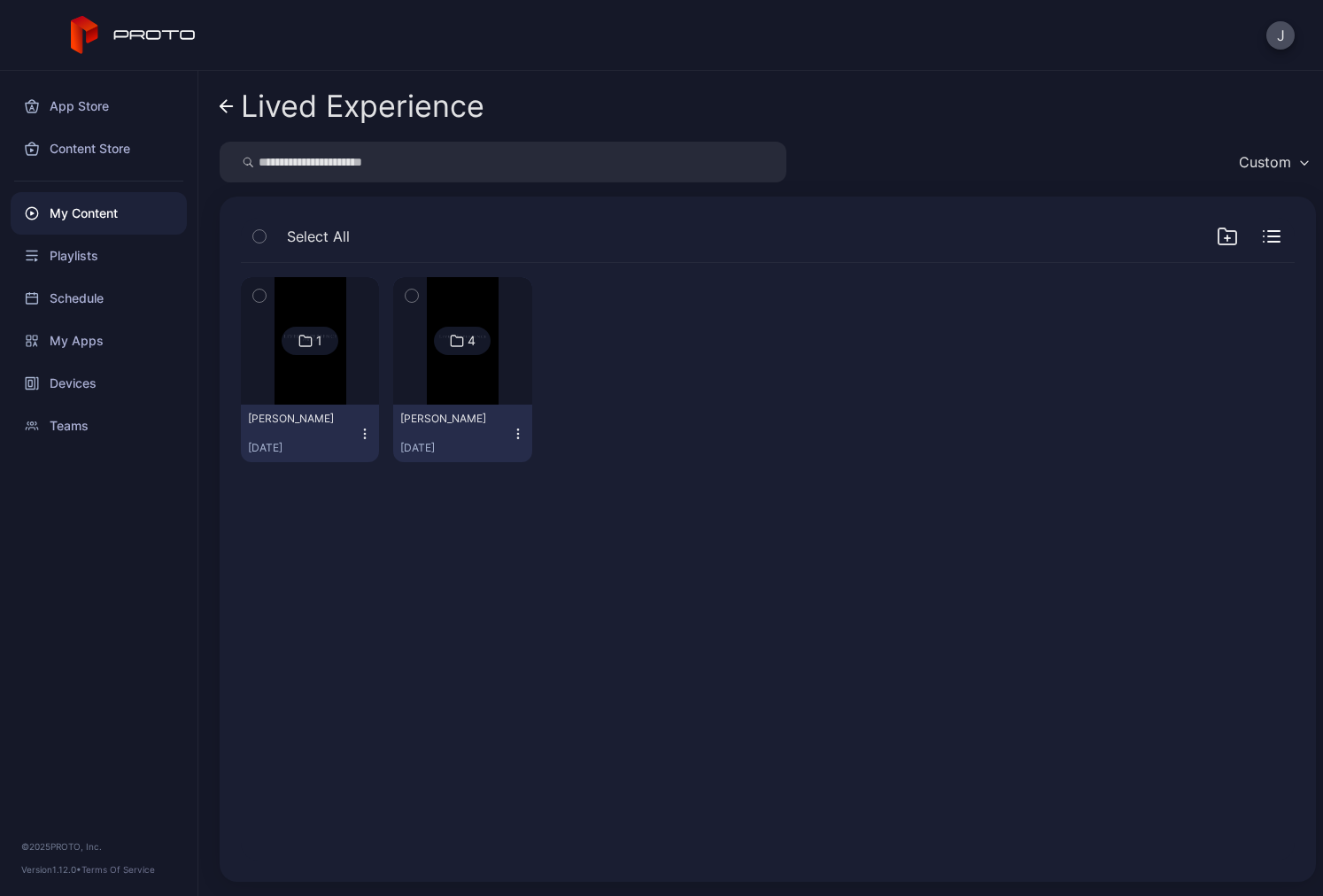  Describe the element at coordinates (98, 298) in the screenshot. I see `div: Schedule` at that location.